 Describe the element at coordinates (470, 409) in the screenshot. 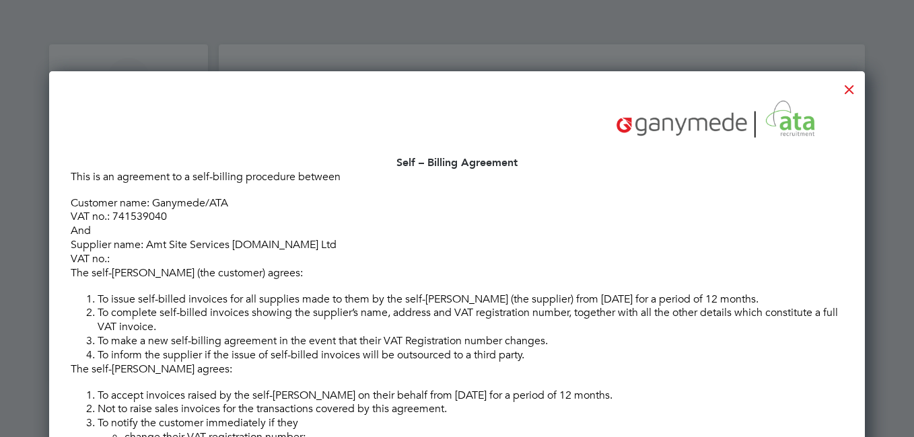

I see `li: Not to raise sales invoices for the transactions covered by this agreement.` at that location.